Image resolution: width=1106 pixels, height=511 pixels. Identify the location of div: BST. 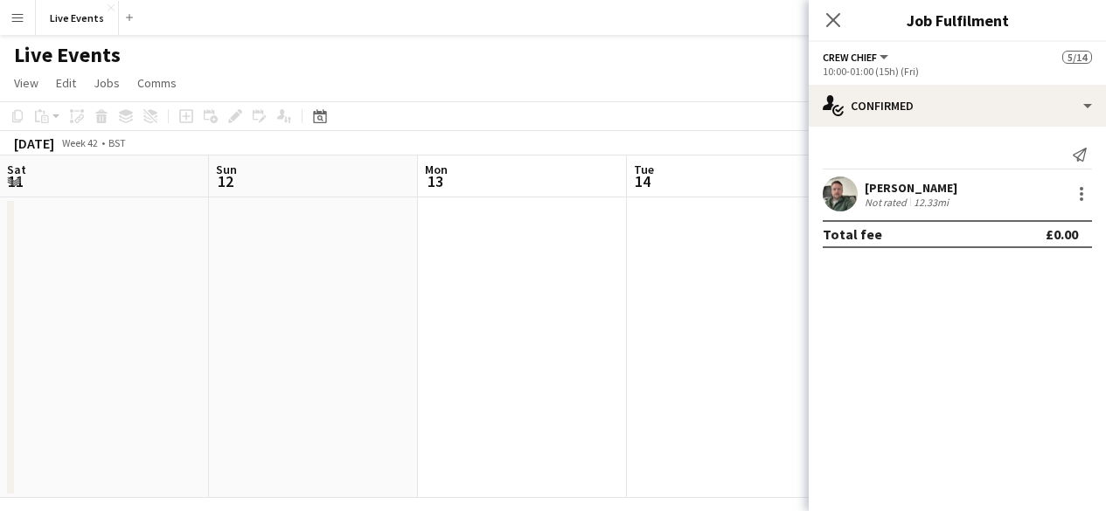
(117, 142).